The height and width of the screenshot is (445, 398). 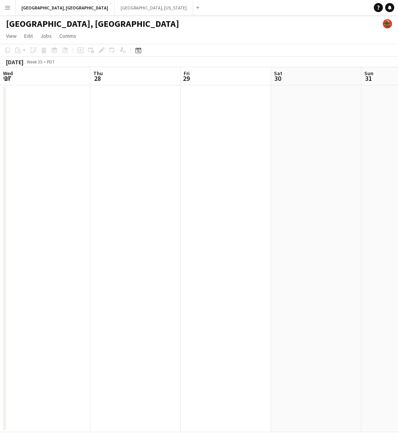 I want to click on span: 29, so click(x=186, y=78).